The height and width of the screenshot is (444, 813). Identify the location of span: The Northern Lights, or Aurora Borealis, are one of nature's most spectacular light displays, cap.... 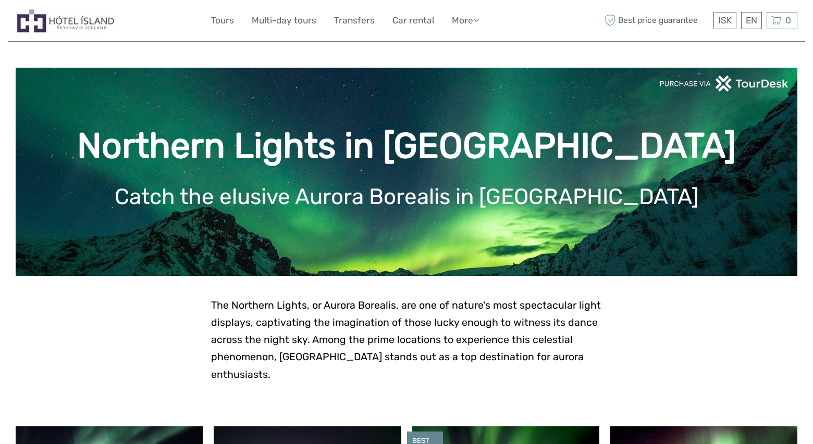
(406, 340).